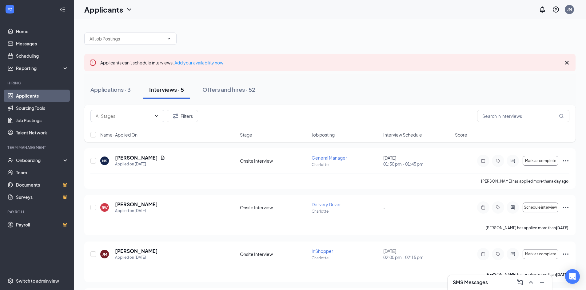 The image size is (586, 290). Describe the element at coordinates (42, 197) in the screenshot. I see `a: SurveysCrown` at that location.